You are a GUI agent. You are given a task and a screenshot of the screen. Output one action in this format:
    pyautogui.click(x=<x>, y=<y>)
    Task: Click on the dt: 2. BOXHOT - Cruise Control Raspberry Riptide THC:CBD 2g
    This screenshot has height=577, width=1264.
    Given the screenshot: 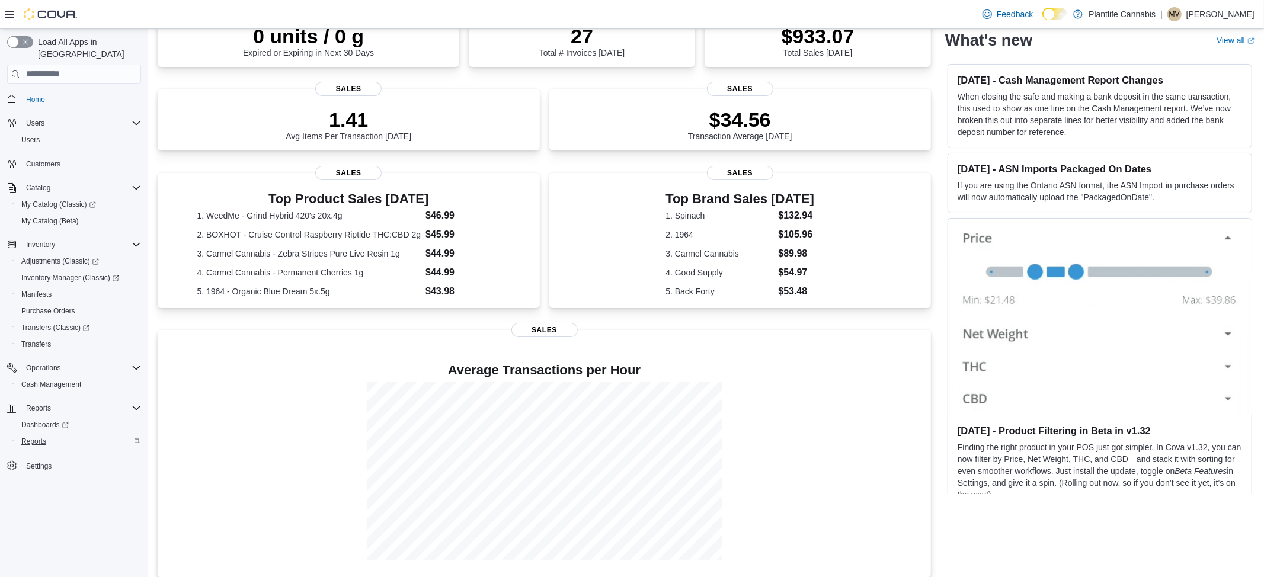 What is the action you would take?
    pyautogui.click(x=309, y=235)
    